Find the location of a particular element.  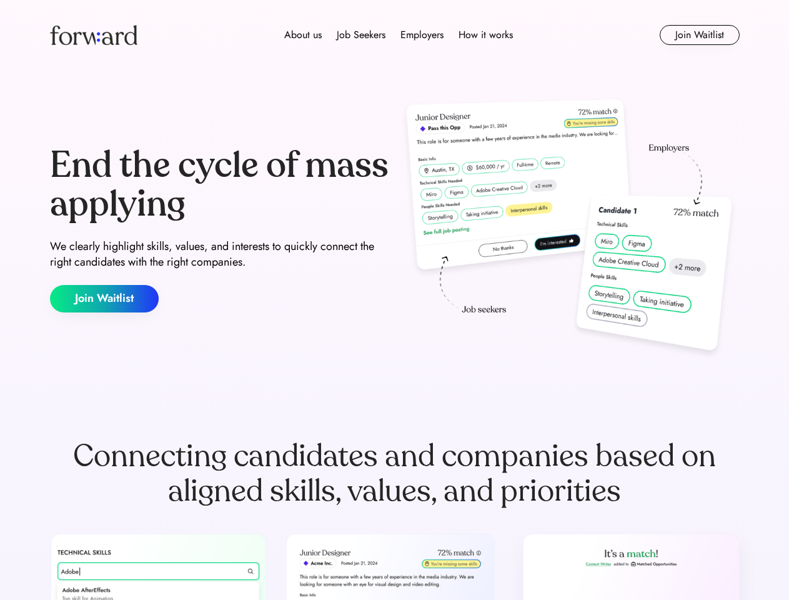

div: About us is located at coordinates (303, 35).